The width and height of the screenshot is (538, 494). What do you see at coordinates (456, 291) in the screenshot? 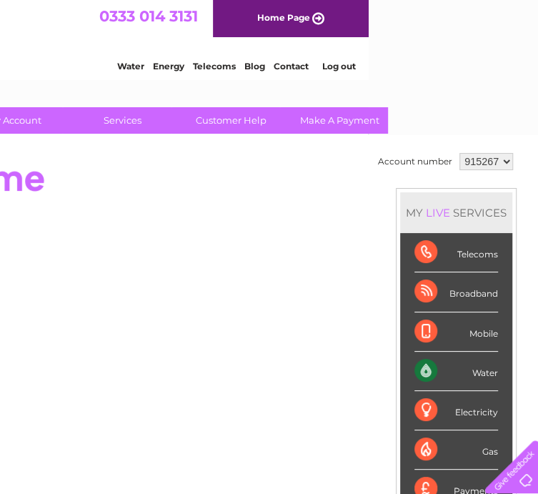
I see `div: Broadband` at bounding box center [456, 291].